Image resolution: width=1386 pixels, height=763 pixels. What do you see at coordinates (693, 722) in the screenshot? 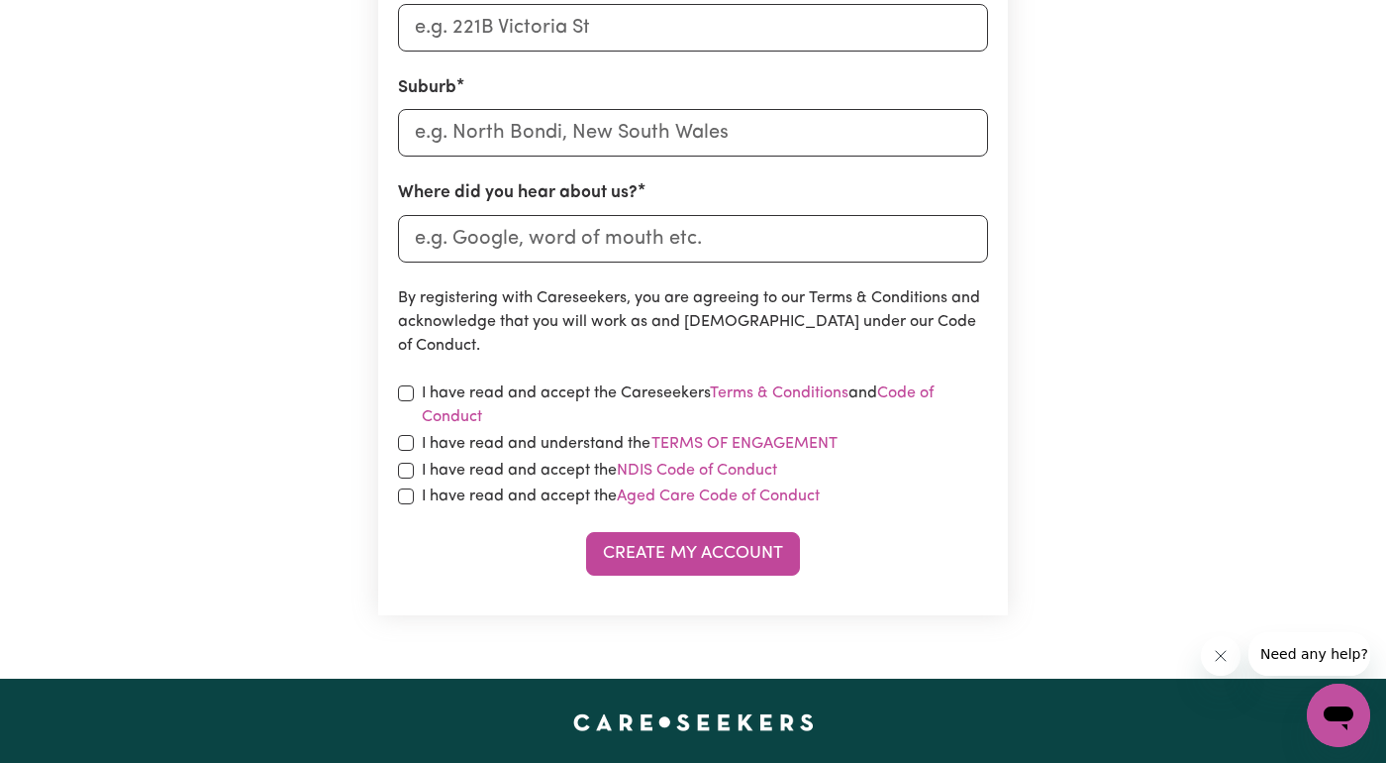
I see `a: Careseekers home page` at bounding box center [693, 722].